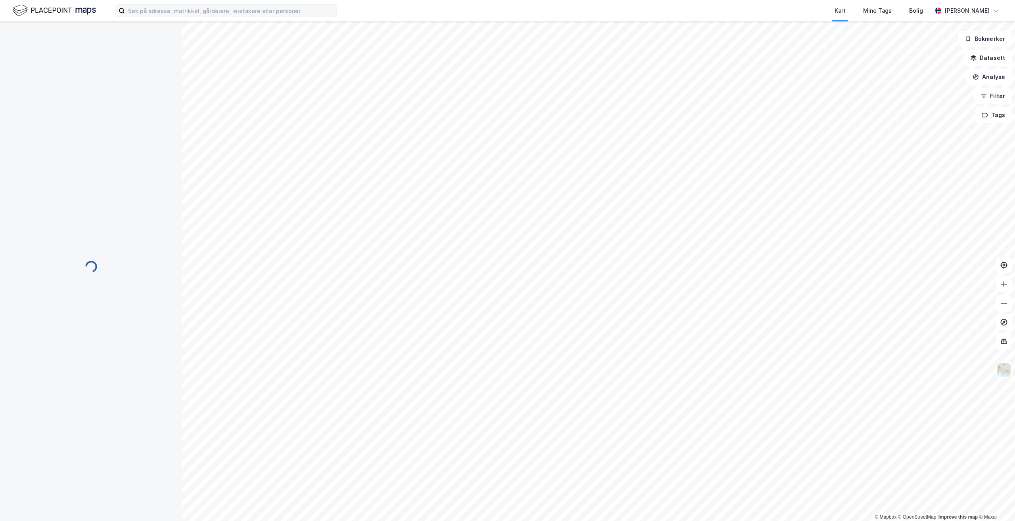 The image size is (1015, 521). Describe the element at coordinates (993, 96) in the screenshot. I see `button: Filter` at that location.